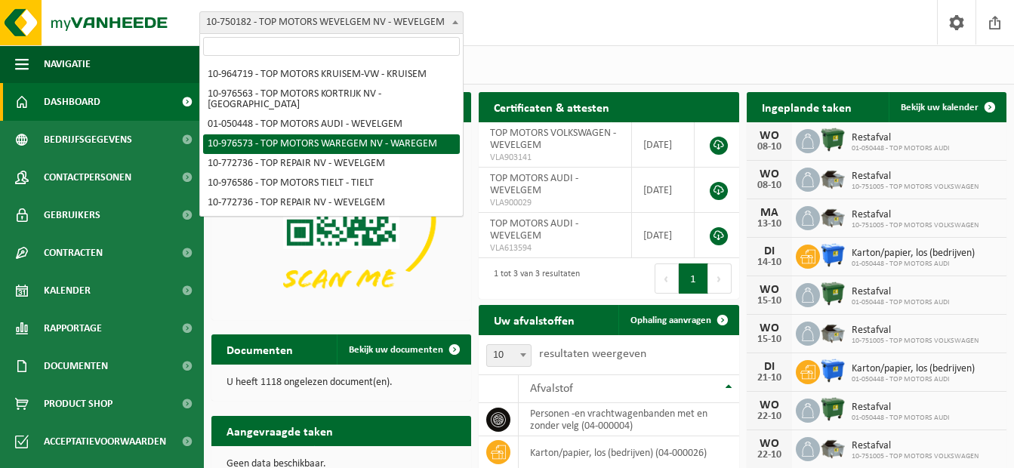  I want to click on div: 13-10, so click(770, 224).